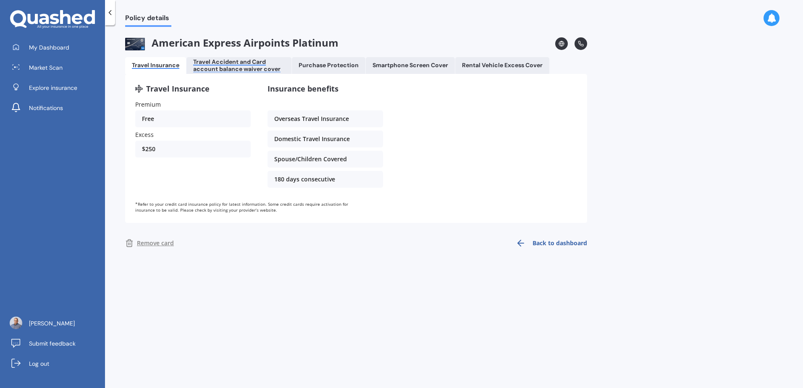  I want to click on a: Market Scan, so click(55, 68).